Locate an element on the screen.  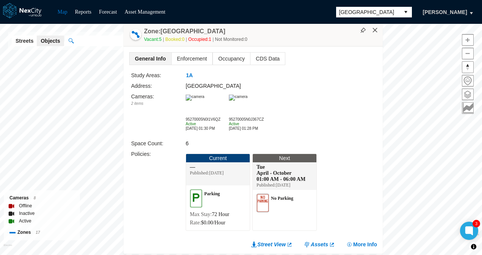
label: Offline is located at coordinates (25, 206).